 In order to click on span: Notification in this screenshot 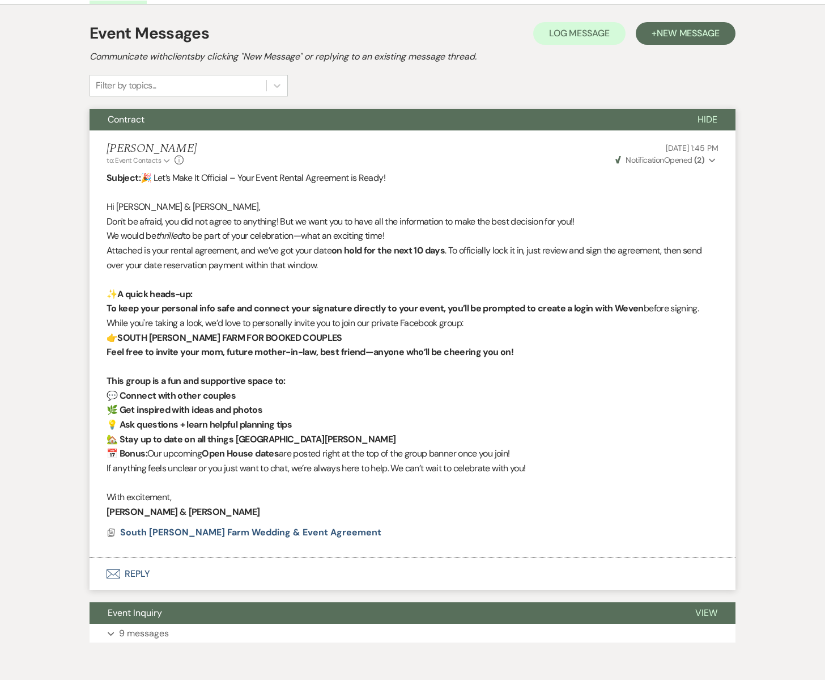, I will do `click(644, 160)`.